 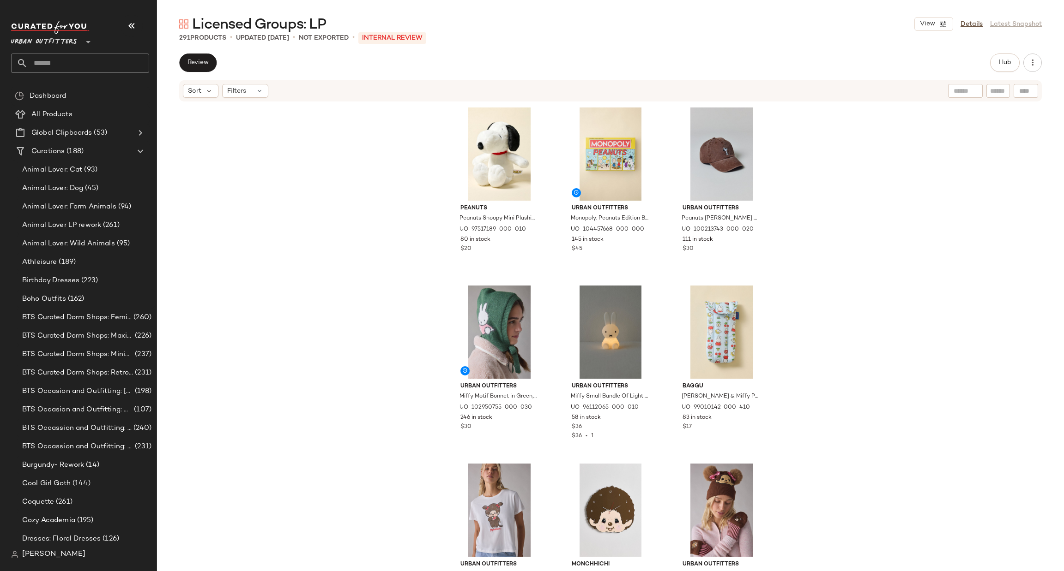 I want to click on span: Cool Girl Goth, so click(x=46, y=484).